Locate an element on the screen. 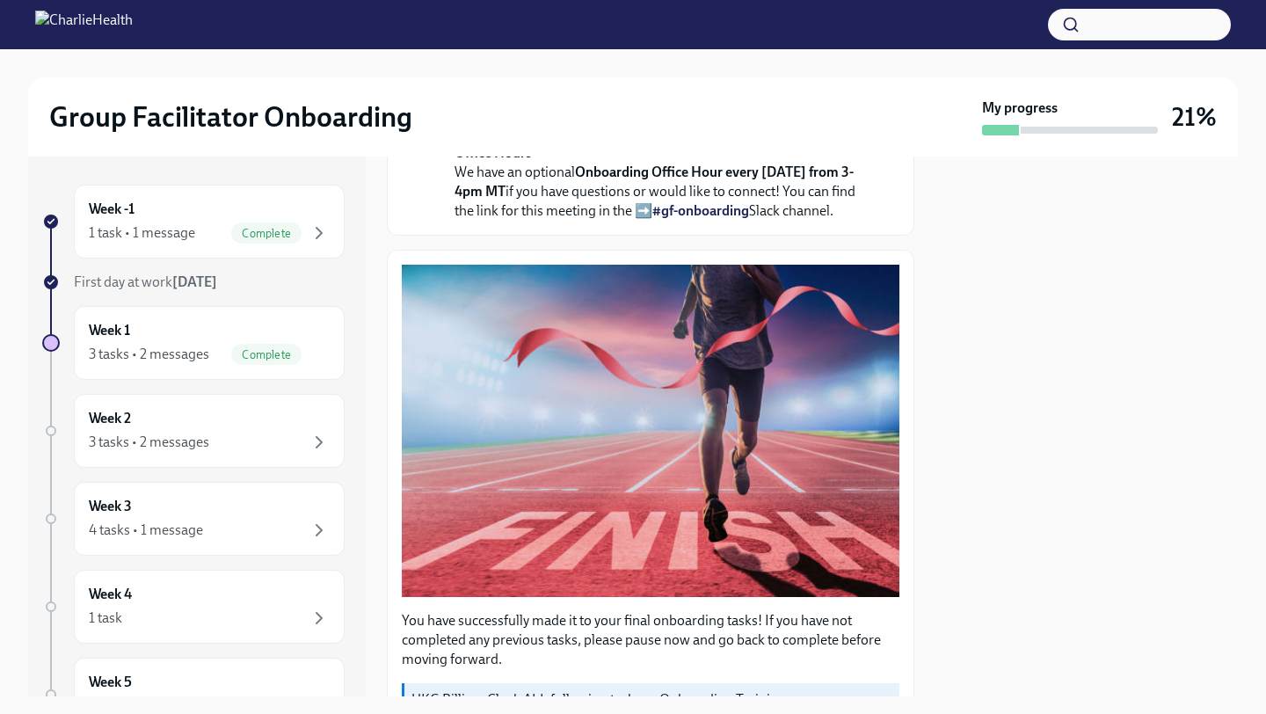 This screenshot has width=1266, height=714. a: Week -11 task • 1 messageComplete is located at coordinates (193, 222).